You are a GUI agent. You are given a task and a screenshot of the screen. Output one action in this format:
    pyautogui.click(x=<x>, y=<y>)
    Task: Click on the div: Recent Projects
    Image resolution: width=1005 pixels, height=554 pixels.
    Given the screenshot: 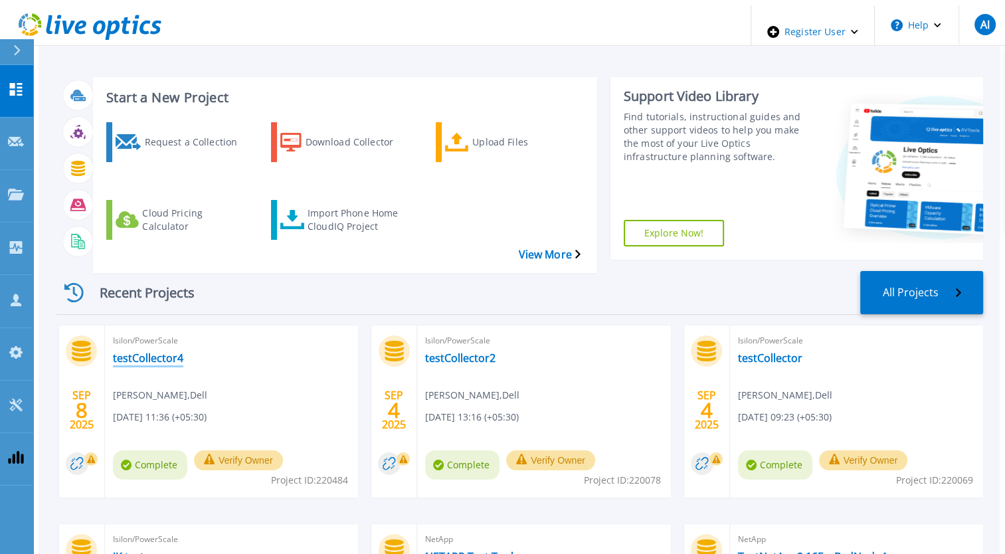 What is the action you would take?
    pyautogui.click(x=136, y=292)
    